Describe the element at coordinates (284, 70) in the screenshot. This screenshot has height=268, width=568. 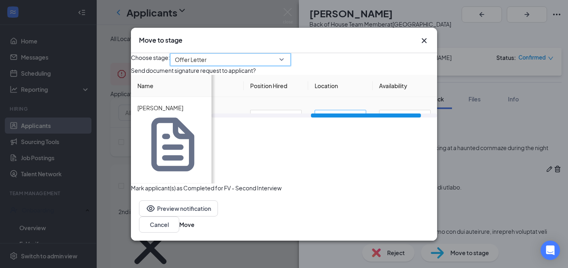
I see `p: Send document signature request to applicant?` at that location.